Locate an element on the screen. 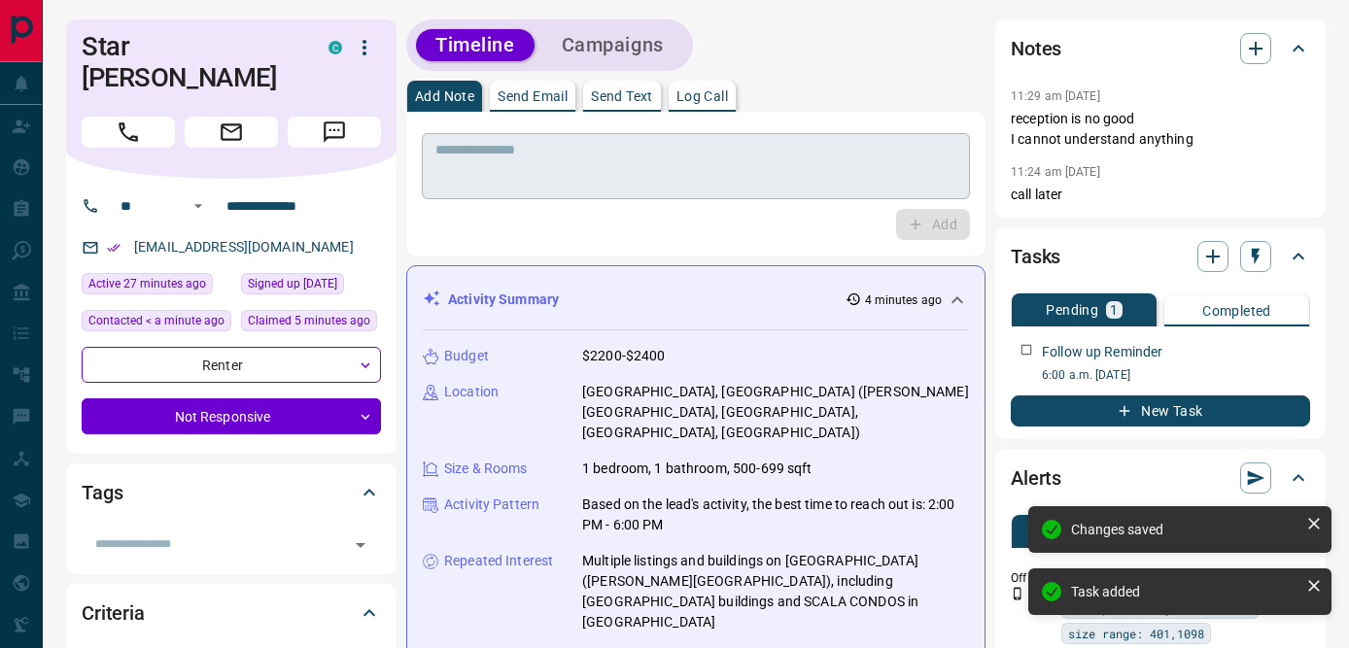 The image size is (1349, 648). p: Send Text is located at coordinates (622, 96).